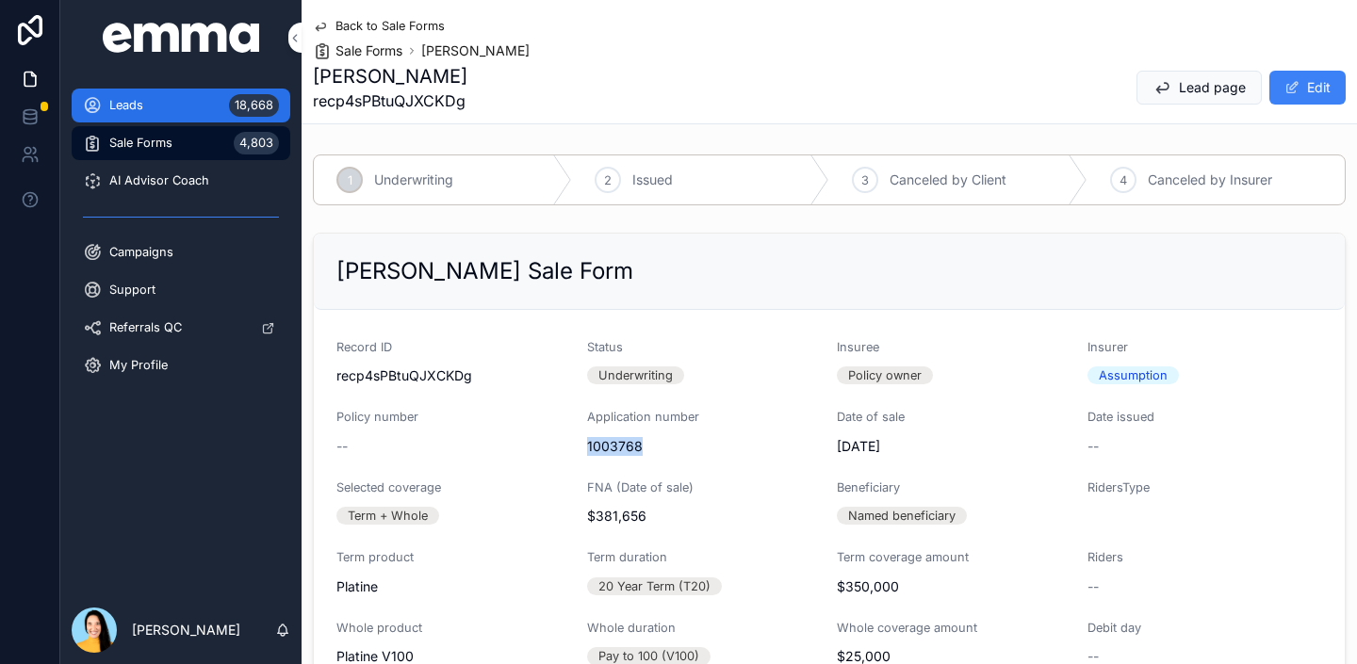 The image size is (1357, 664). Describe the element at coordinates (654, 586) in the screenshot. I see `div: 20 Year Term (T20)` at that location.